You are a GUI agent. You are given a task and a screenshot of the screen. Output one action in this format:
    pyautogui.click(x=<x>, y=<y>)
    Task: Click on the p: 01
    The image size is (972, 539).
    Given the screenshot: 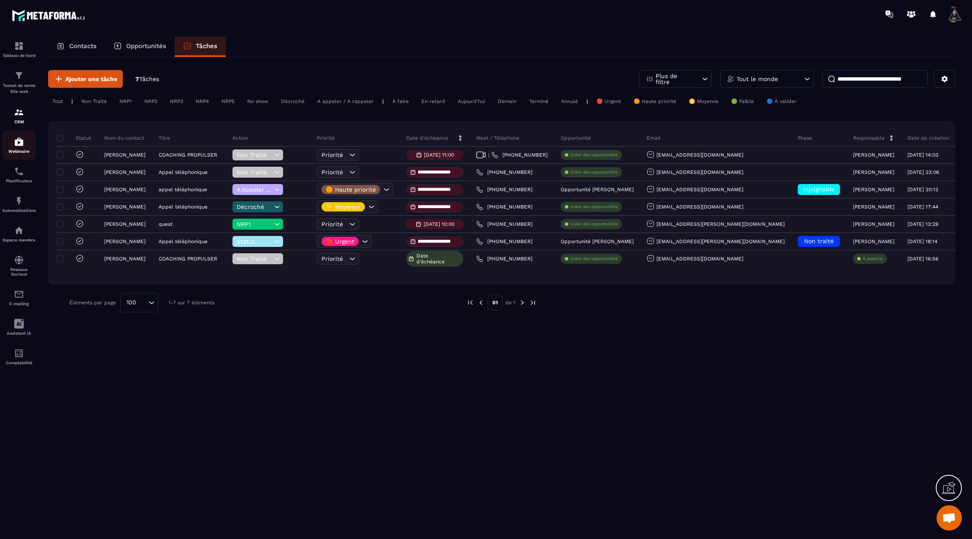 What is the action you would take?
    pyautogui.click(x=495, y=303)
    